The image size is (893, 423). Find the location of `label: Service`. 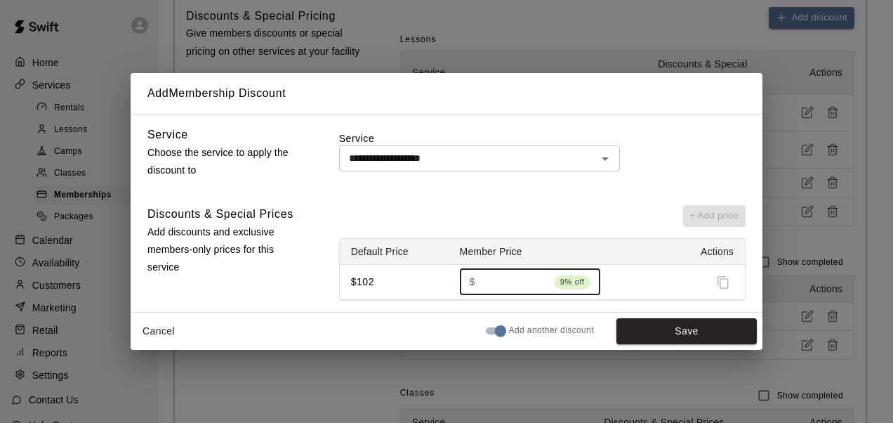

label: Service is located at coordinates (542, 138).